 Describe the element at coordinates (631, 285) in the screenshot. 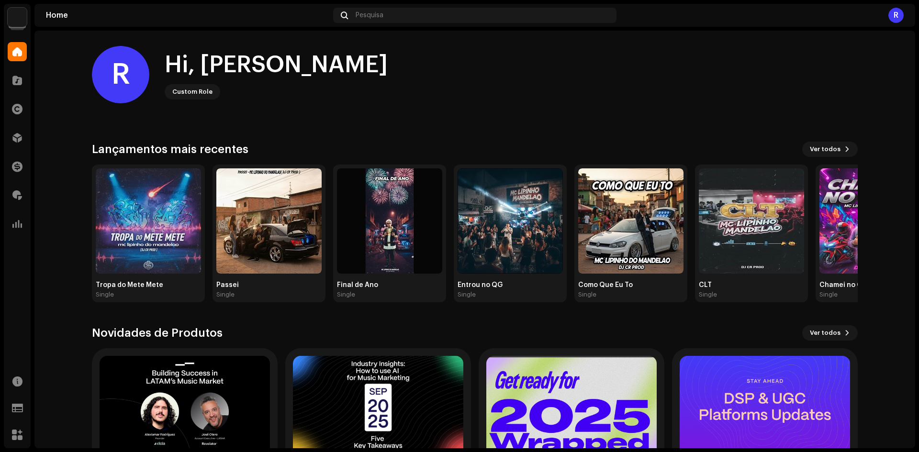

I see `div: Como Que Eu To` at that location.